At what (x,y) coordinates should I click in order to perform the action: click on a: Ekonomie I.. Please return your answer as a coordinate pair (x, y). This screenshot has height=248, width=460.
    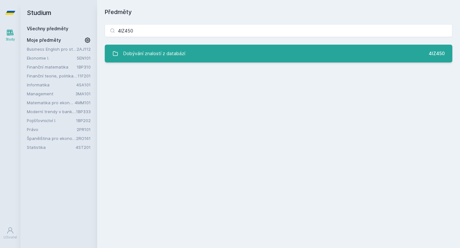
    Looking at the image, I should click on (52, 58).